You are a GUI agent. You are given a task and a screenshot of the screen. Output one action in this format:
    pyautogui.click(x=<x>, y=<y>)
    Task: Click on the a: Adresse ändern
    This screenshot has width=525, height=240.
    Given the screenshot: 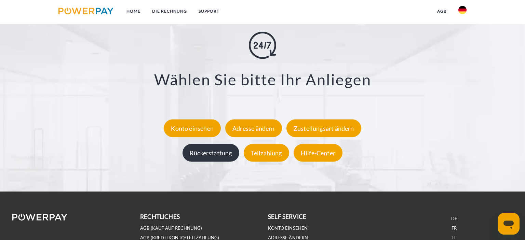 What is the action you would take?
    pyautogui.click(x=254, y=128)
    